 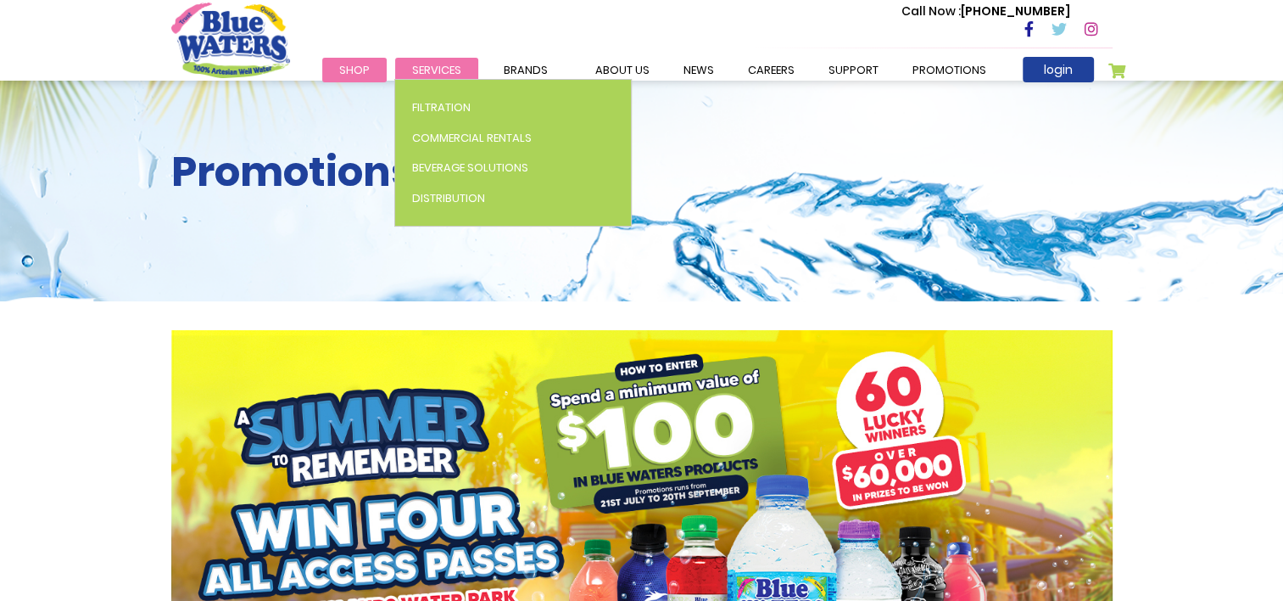 What do you see at coordinates (931, 11) in the screenshot?
I see `span: Call Now :` at bounding box center [931, 11].